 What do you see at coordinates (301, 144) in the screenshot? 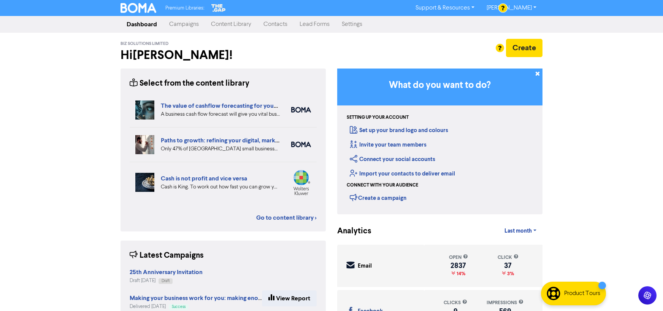
I see `img: boma` at bounding box center [301, 144].